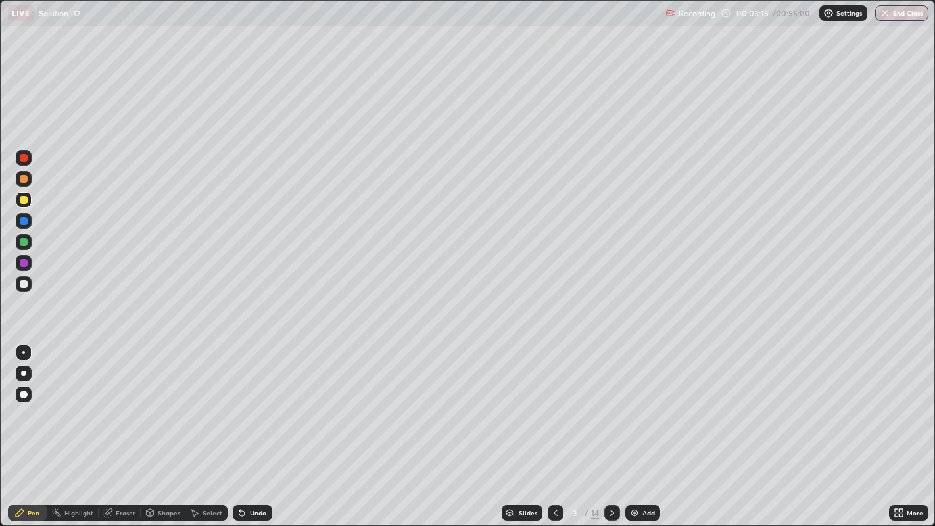 This screenshot has height=526, width=935. What do you see at coordinates (79, 513) in the screenshot?
I see `div: Highlight` at bounding box center [79, 513].